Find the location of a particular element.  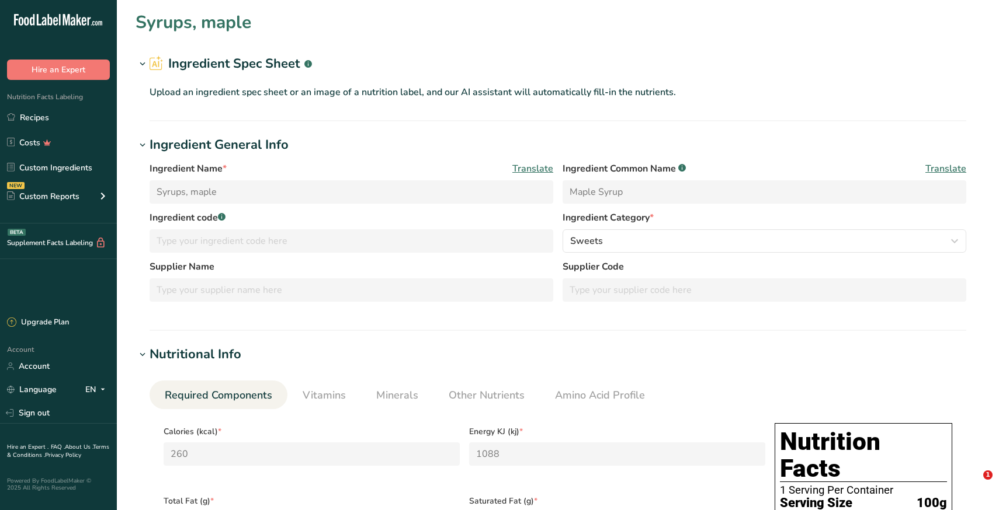

input: Type your ingredient name here is located at coordinates (351, 192).